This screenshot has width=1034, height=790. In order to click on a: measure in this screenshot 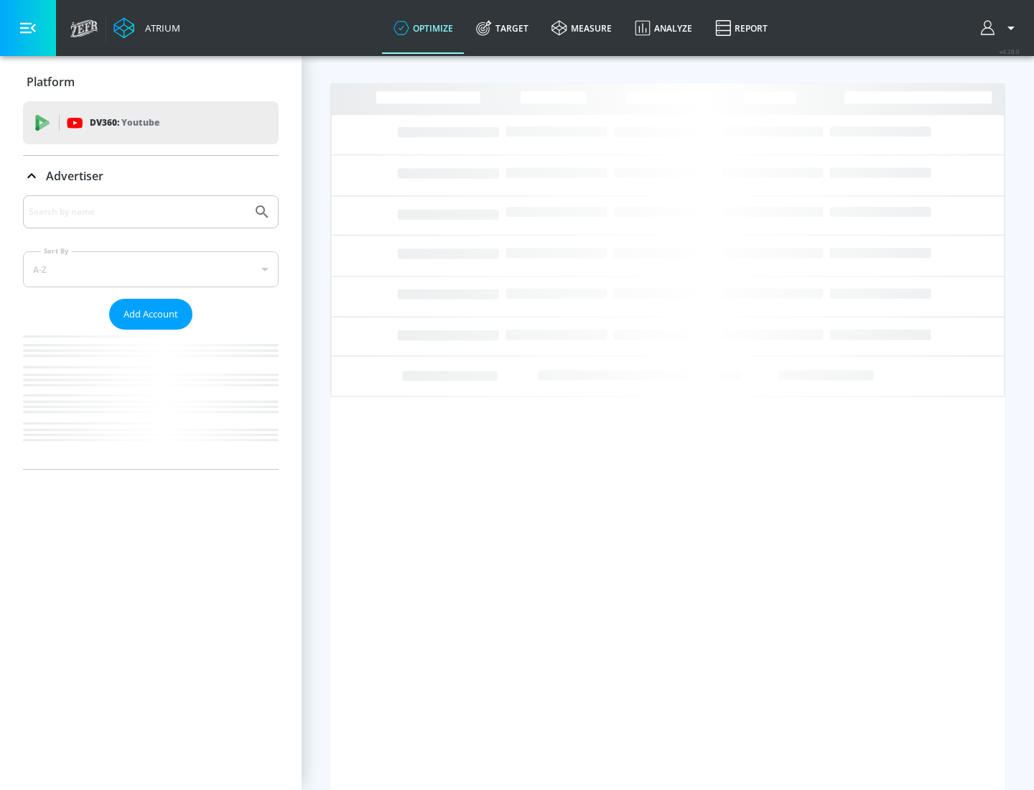, I will do `click(582, 28)`.